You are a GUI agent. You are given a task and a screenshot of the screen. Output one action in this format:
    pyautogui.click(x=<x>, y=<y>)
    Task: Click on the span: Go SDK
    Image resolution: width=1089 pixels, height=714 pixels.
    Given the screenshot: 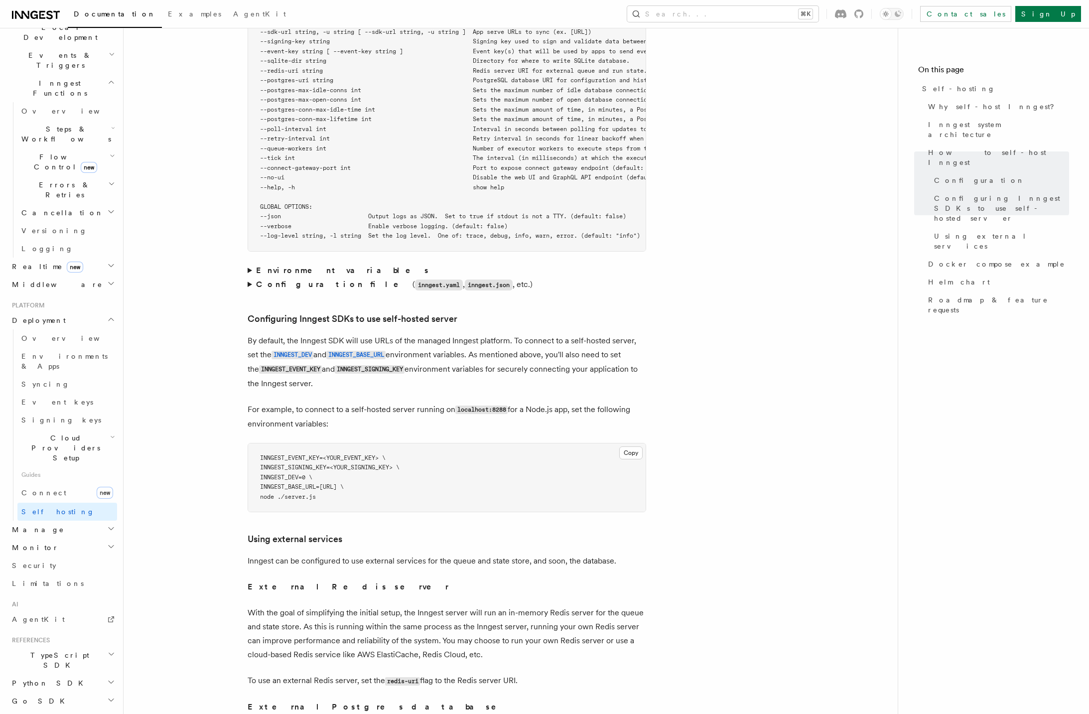 What is the action you would take?
    pyautogui.click(x=39, y=701)
    